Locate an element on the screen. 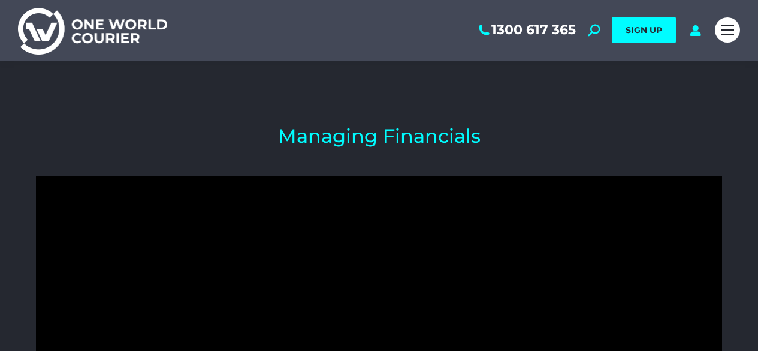 This screenshot has width=758, height=351. h2: Managing Financials is located at coordinates (379, 136).